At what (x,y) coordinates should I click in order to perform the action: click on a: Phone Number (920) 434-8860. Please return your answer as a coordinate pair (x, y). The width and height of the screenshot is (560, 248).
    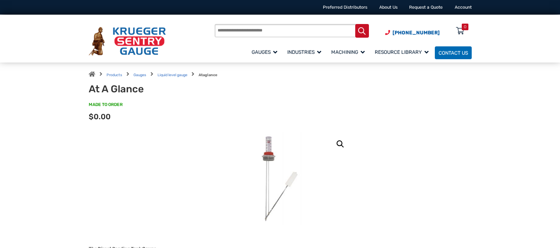
    Looking at the image, I should click on (412, 33).